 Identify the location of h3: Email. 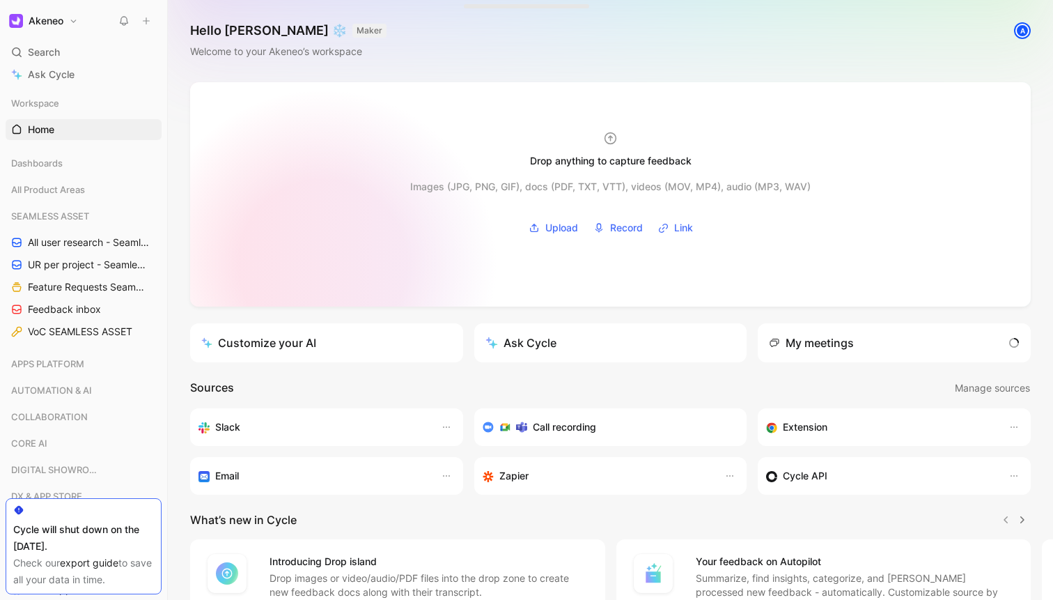
(227, 476).